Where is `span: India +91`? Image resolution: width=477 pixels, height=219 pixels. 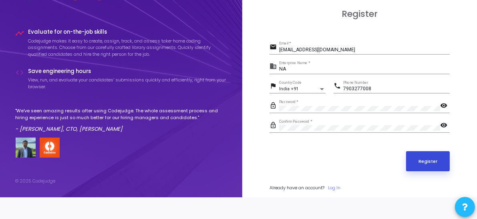 span: India +91 is located at coordinates (289, 89).